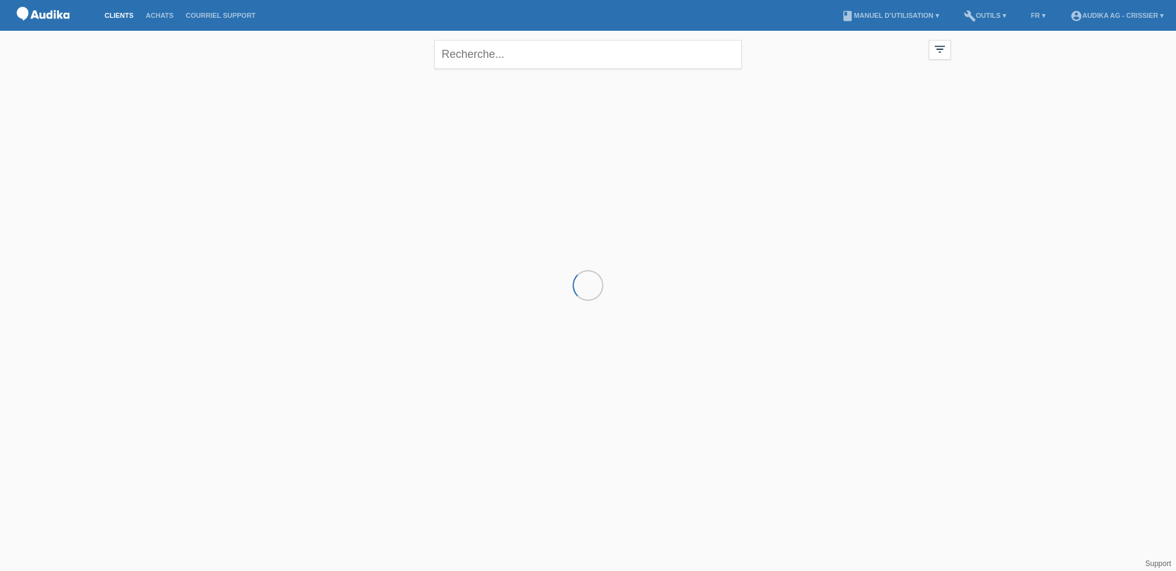 The image size is (1176, 571). Describe the element at coordinates (1158, 563) in the screenshot. I see `a: Support` at that location.